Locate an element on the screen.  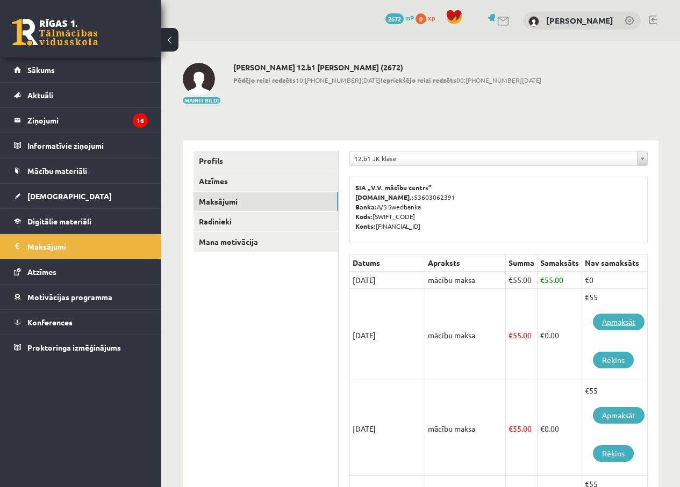
a: Proktoringa izmēģinājums is located at coordinates (81, 348).